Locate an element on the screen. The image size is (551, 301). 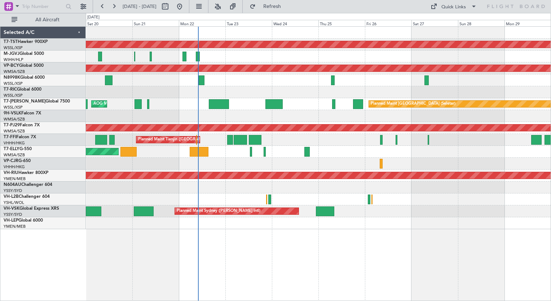
input: Trip Number is located at coordinates (43, 6).